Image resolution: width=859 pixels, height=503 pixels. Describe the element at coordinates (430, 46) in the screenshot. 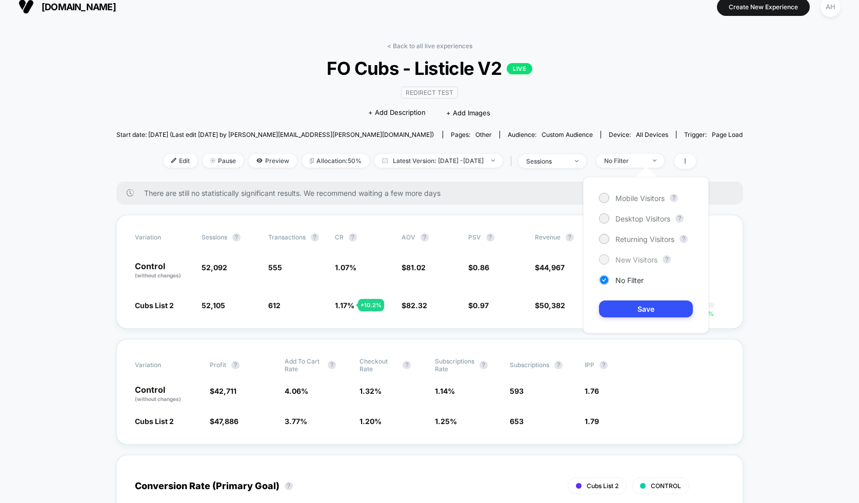

I see `a: < Back to all live experiences` at that location.